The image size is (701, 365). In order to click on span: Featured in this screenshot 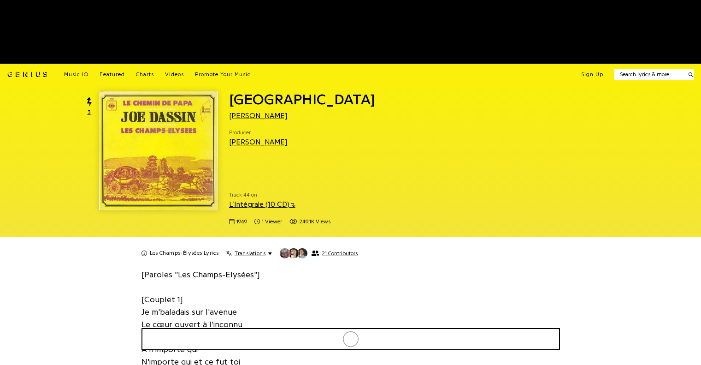, I will do `click(112, 74)`.